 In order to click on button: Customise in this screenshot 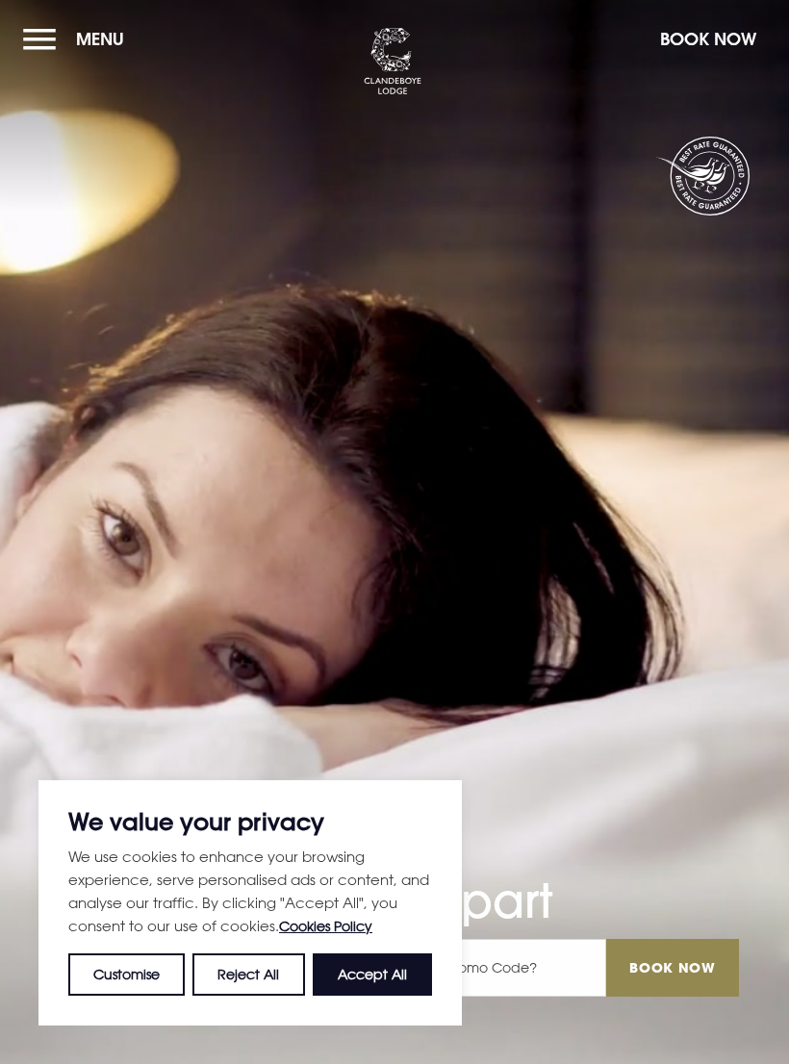, I will do `click(126, 975)`.